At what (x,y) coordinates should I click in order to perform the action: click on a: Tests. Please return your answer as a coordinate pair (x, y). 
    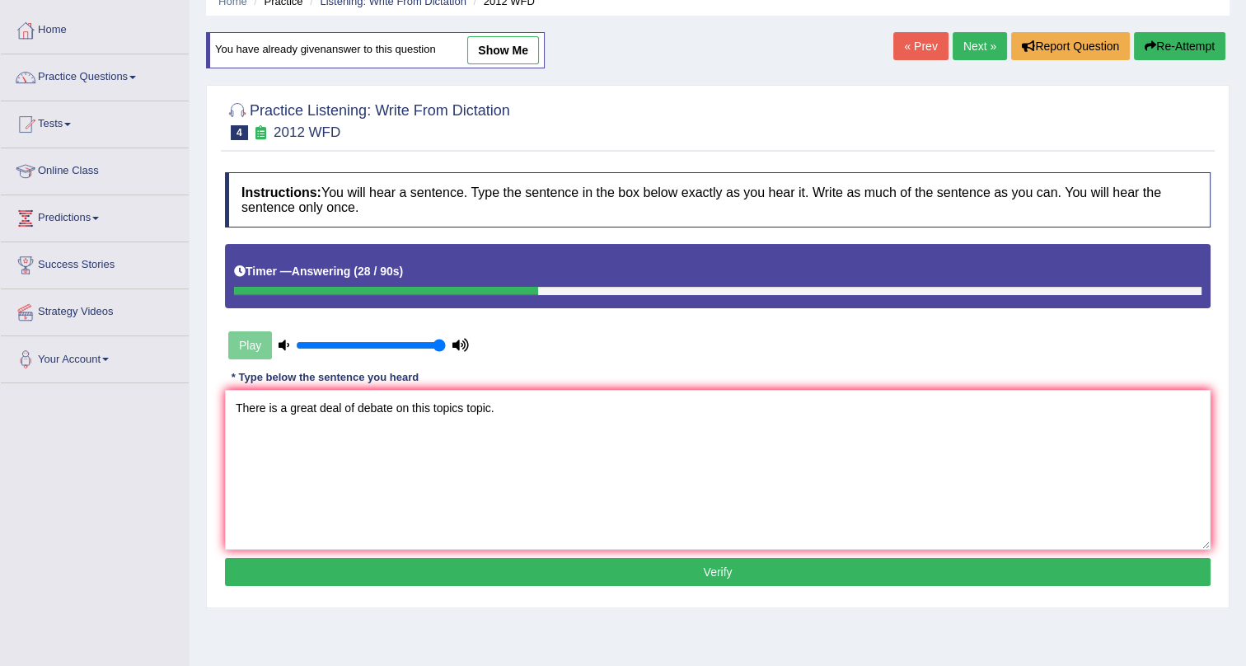
    Looking at the image, I should click on (95, 122).